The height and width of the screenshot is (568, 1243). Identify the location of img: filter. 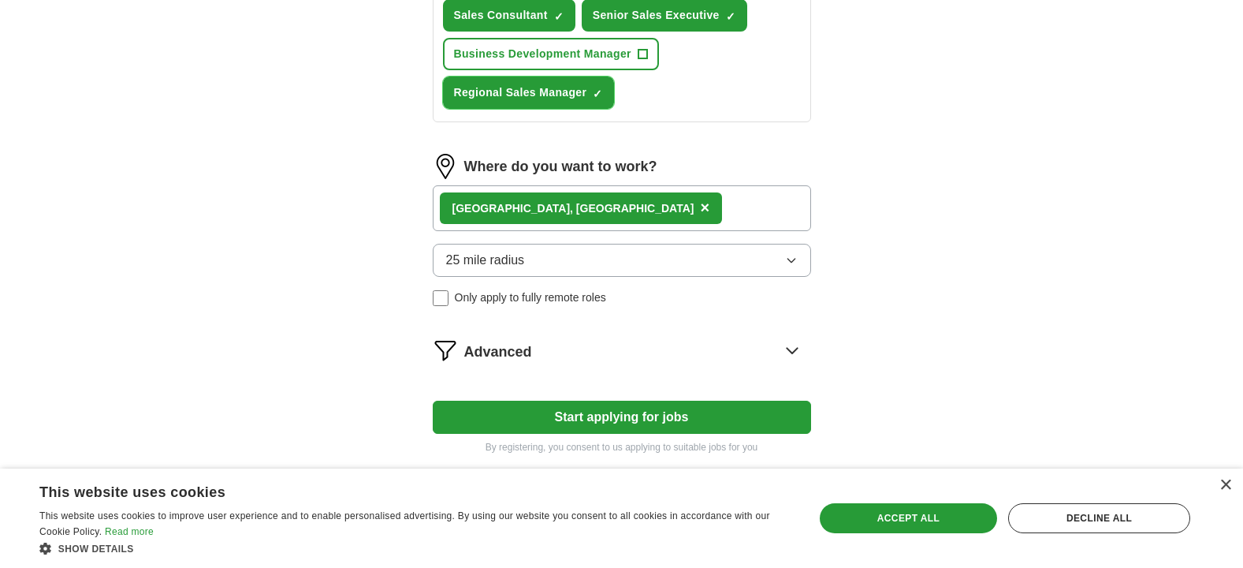
(445, 350).